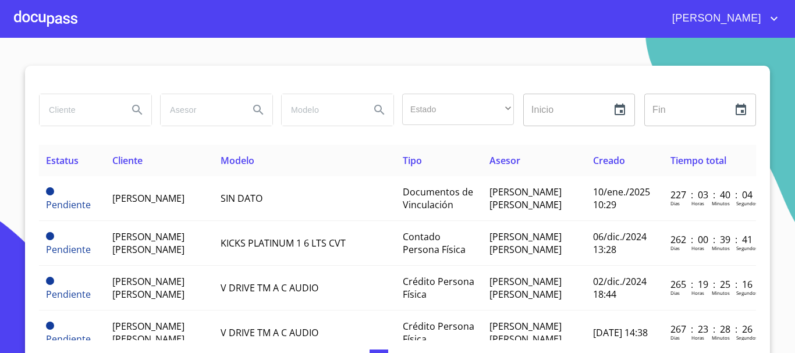 The height and width of the screenshot is (353, 795). Describe the element at coordinates (237, 161) in the screenshot. I see `span: Modelo` at that location.